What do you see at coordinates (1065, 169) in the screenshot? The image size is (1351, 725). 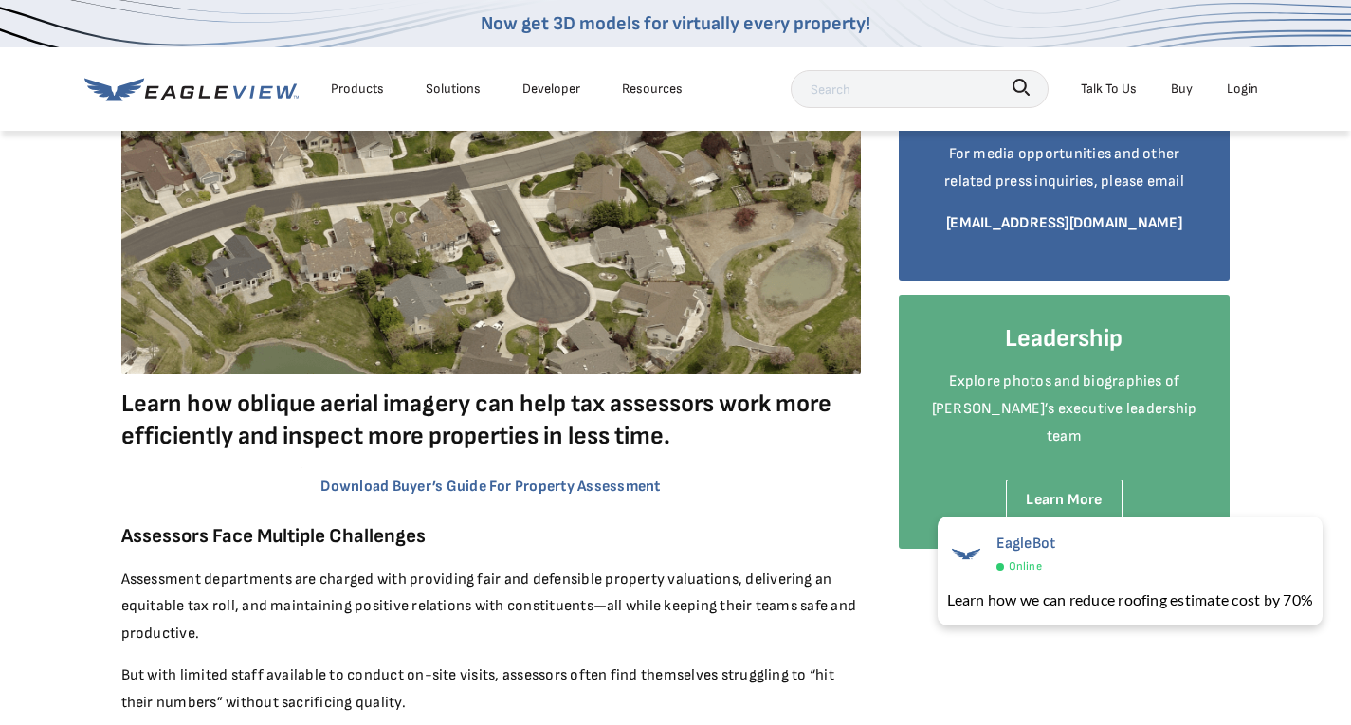 I see `p: For media opportunities and other related press inquiries, please email` at bounding box center [1065, 169].